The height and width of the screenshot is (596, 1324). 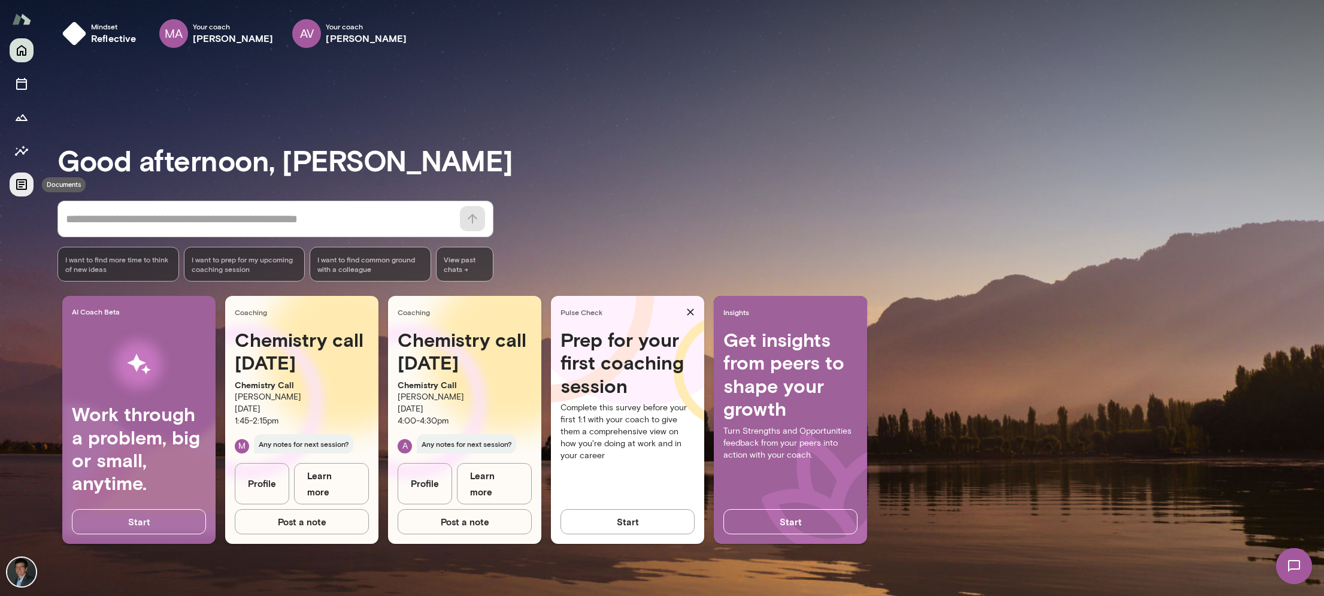 I want to click on h4: Work through a problem, big or small, anytime., so click(x=139, y=449).